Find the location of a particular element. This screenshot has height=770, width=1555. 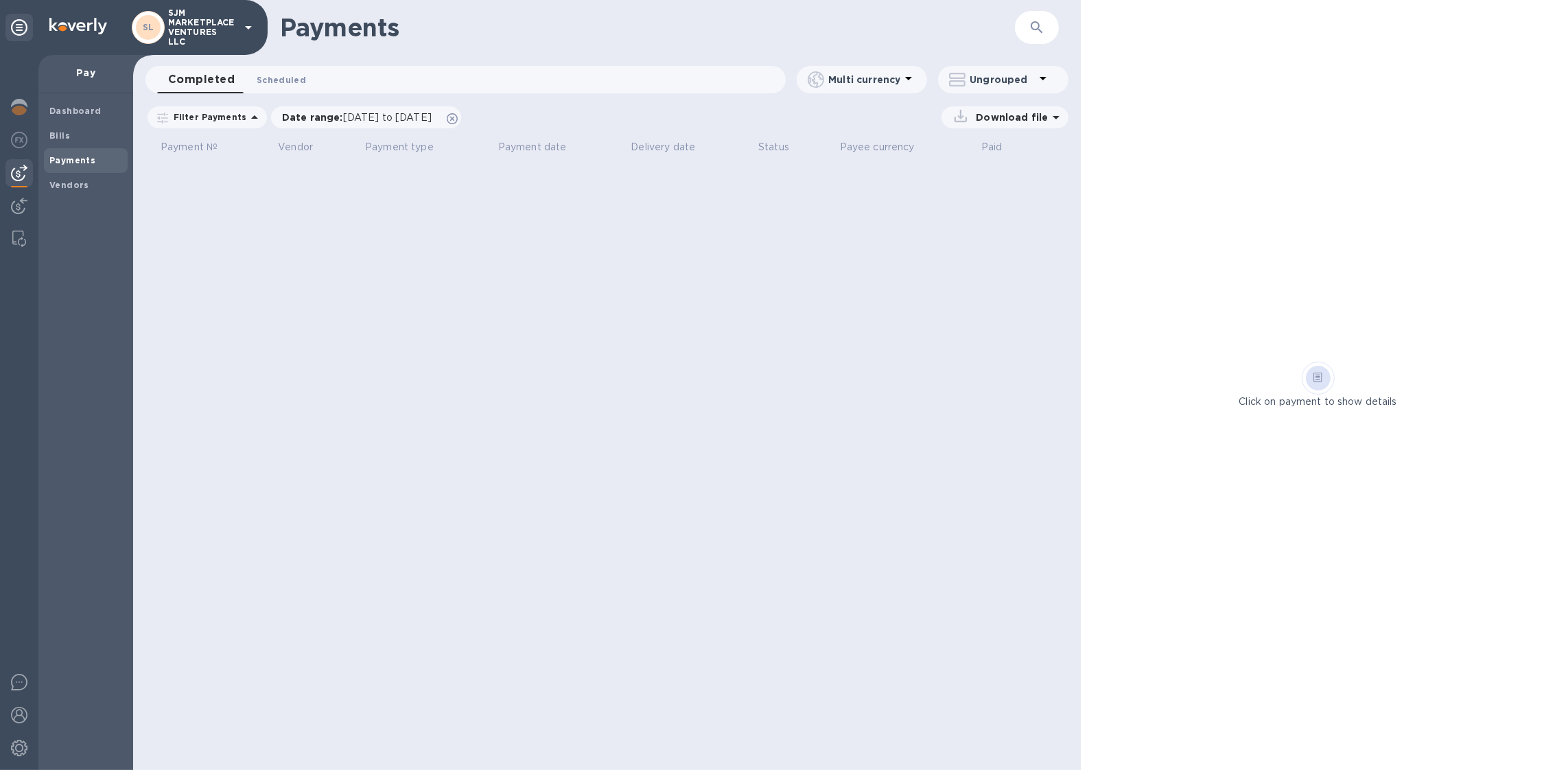

span: Payment type is located at coordinates (408, 147).